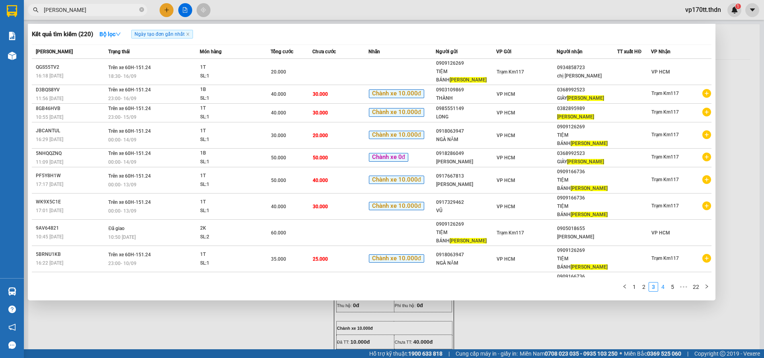 The height and width of the screenshot is (358, 764). I want to click on div: 0985551149, so click(466, 109).